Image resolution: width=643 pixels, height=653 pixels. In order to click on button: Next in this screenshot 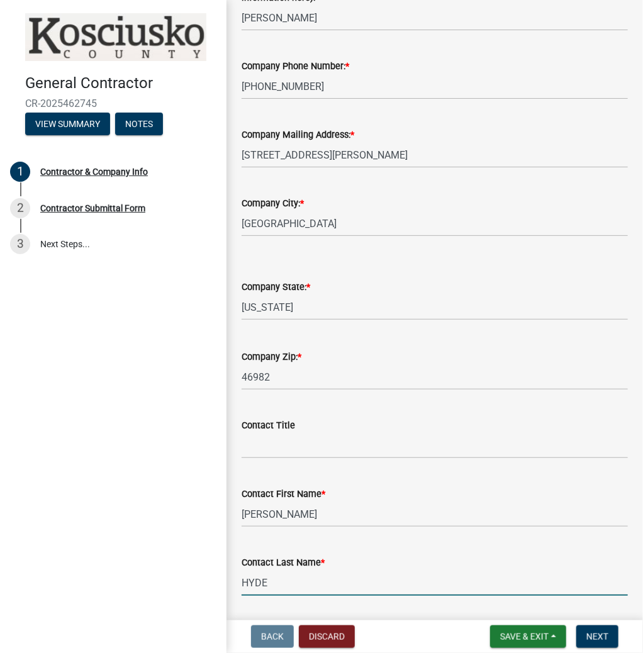, I will do `click(597, 637)`.